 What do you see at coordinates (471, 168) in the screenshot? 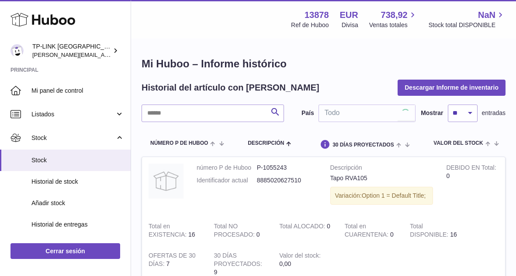
I see `strong: DEBIDO EN Total` at bounding box center [471, 168].